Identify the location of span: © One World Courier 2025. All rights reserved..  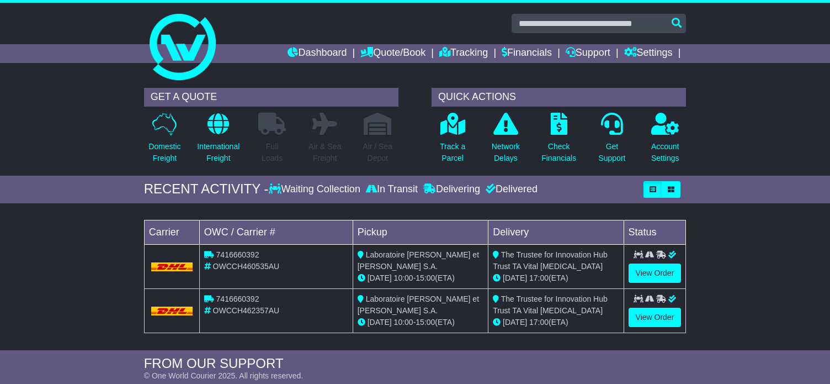
(224, 375).